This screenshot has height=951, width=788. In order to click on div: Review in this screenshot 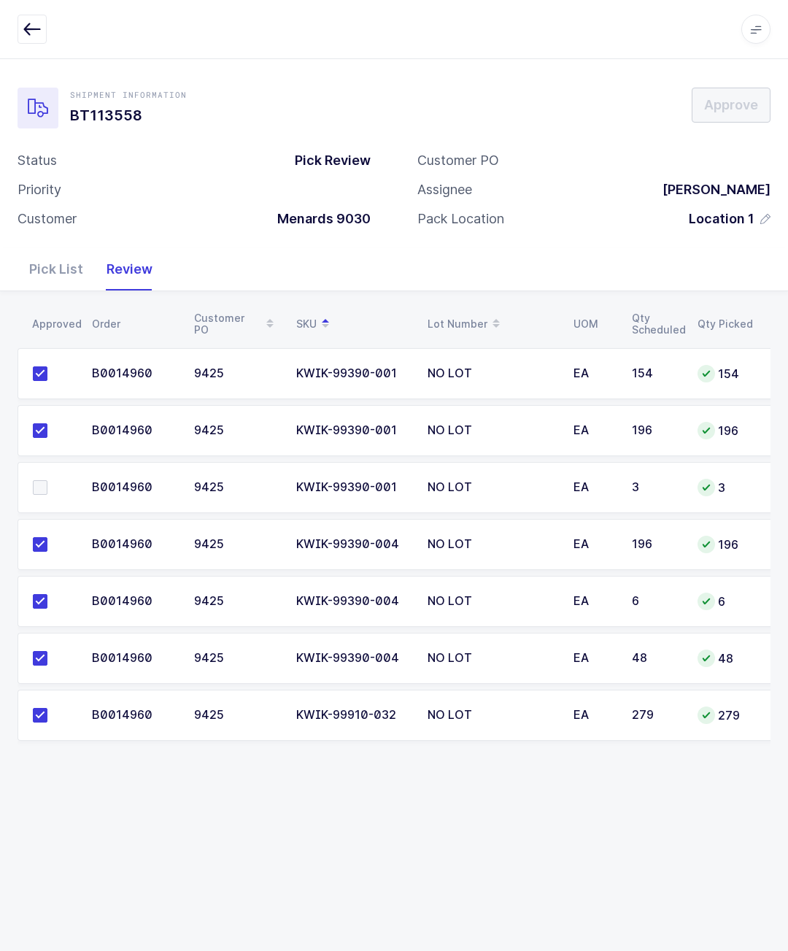, I will do `click(129, 269)`.